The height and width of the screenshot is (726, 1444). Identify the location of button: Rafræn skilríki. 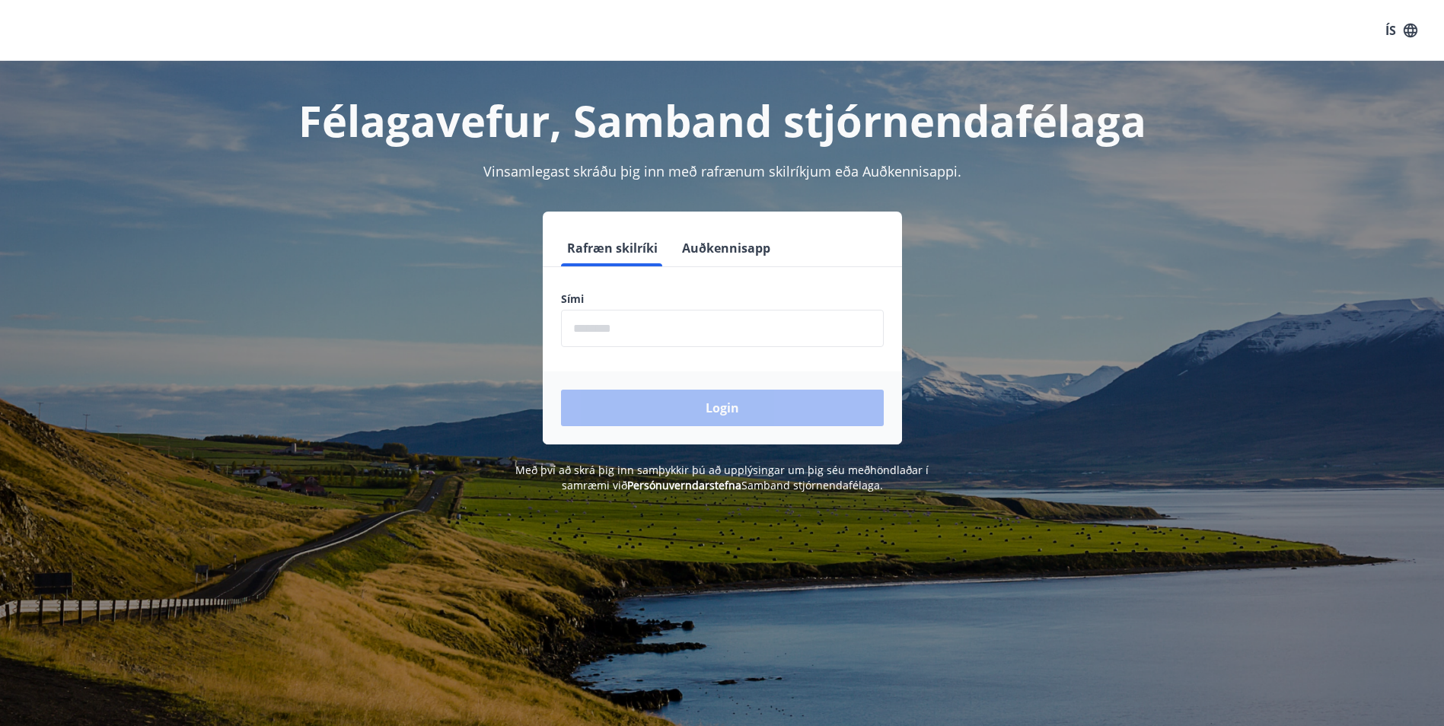
(612, 248).